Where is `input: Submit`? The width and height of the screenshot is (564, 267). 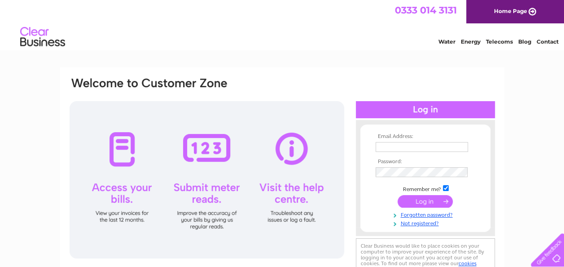
input: Submit is located at coordinates (425, 201).